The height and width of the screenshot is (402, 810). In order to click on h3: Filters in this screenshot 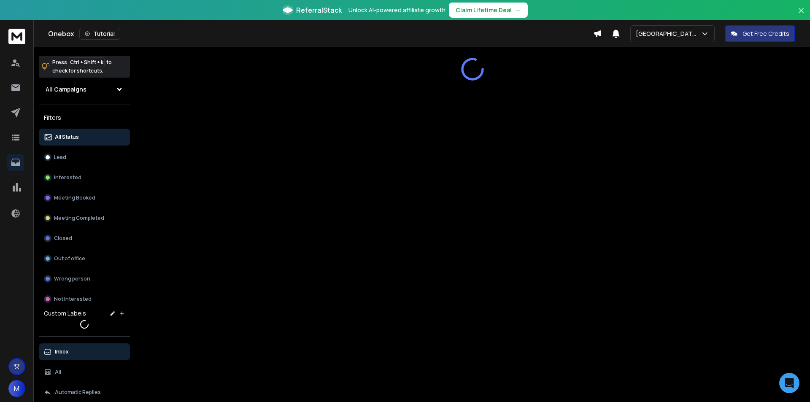, I will do `click(84, 118)`.